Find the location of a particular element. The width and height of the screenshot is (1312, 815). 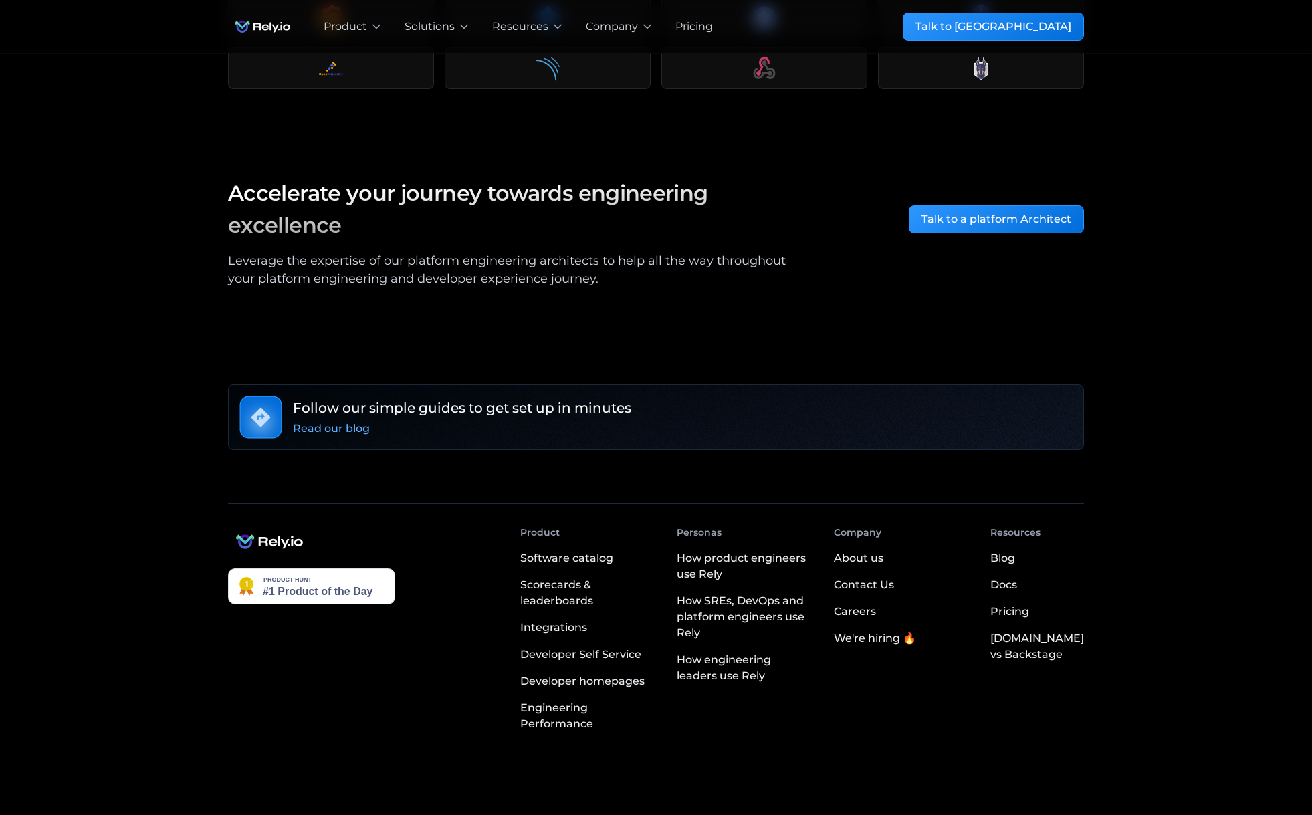

a: Integrations is located at coordinates (588, 628).